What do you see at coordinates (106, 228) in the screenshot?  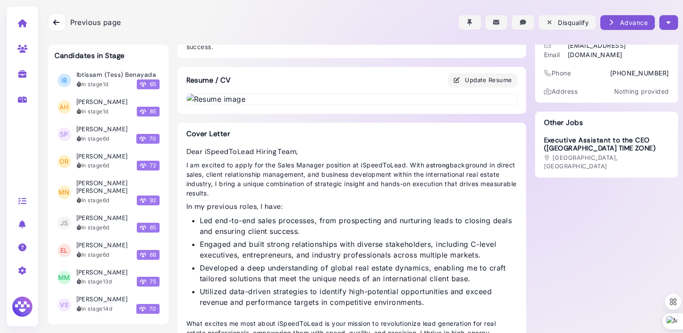 I see `time: 2025-09-03T12:18:43.791Z` at bounding box center [106, 228].